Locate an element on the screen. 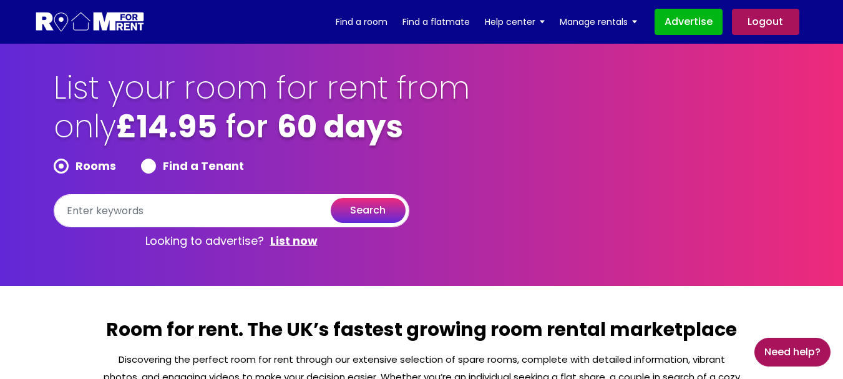  a: Help center is located at coordinates (515, 22).